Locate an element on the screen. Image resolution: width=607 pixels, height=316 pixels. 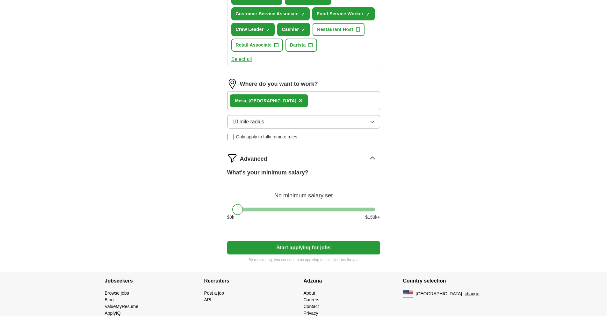
span: Customer Service Associate is located at coordinates (267, 14).